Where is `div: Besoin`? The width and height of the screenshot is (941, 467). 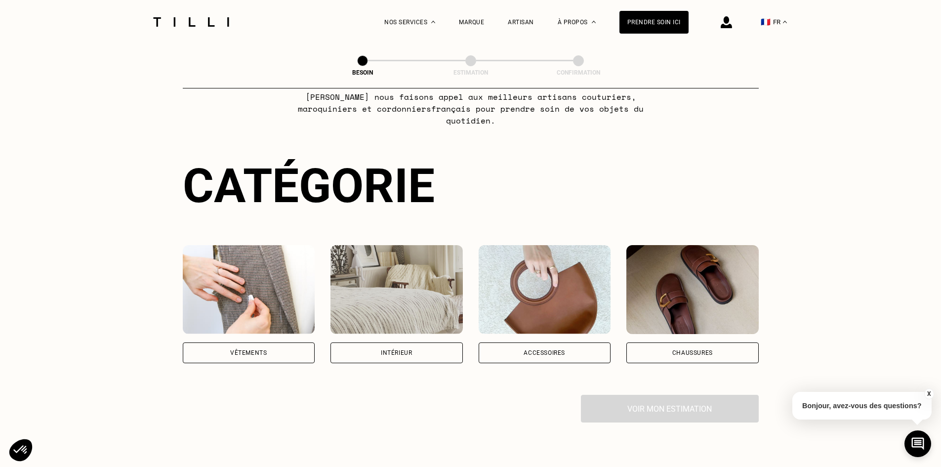 div: Besoin is located at coordinates (362, 73).